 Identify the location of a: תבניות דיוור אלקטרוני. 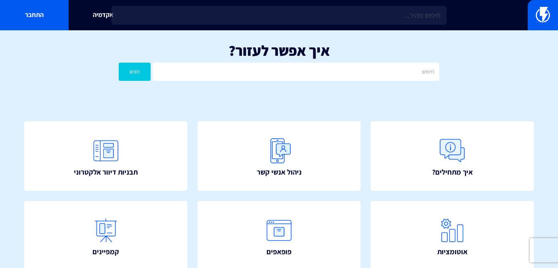
(106, 156).